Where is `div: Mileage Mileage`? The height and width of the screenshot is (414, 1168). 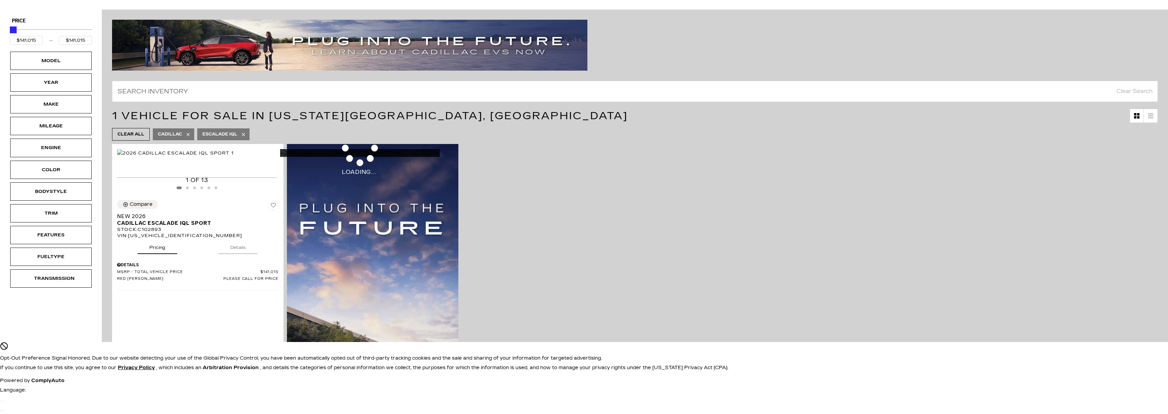 div: Mileage Mileage is located at coordinates (51, 126).